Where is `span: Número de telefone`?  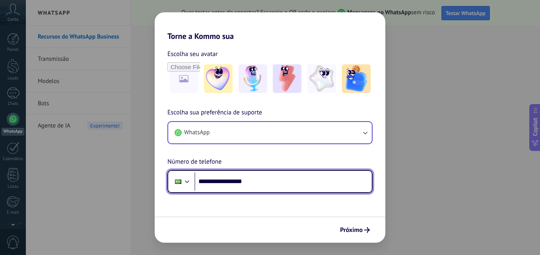 span: Número de telefone is located at coordinates (195, 162).